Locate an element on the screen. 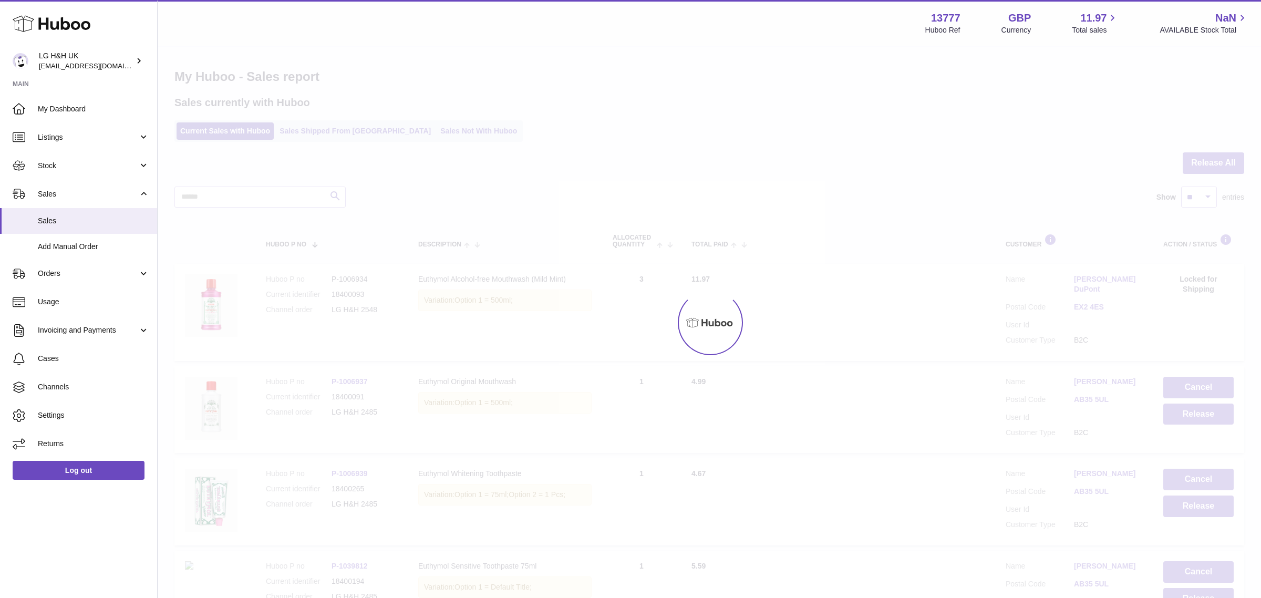  span: Invoicing and Payments is located at coordinates (88, 330).